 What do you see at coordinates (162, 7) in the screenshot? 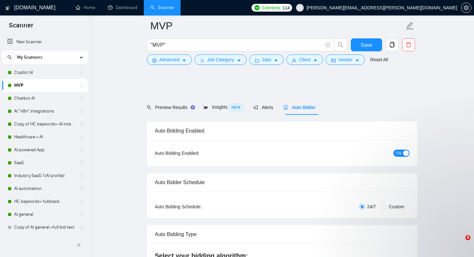
I see `a: searchScanner` at bounding box center [162, 7].